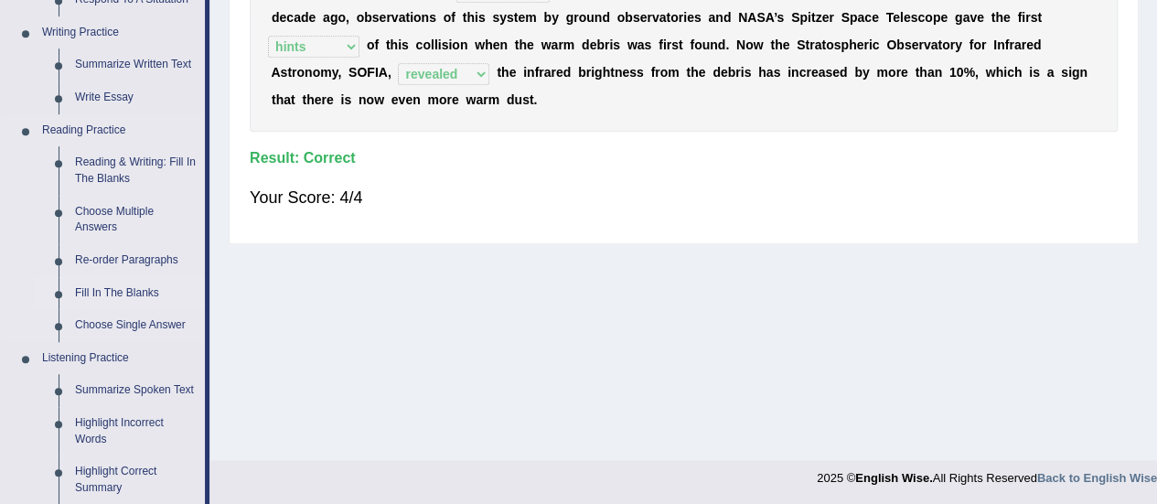 The height and width of the screenshot is (504, 1157). Describe the element at coordinates (135, 219) in the screenshot. I see `a: Choose Multiple Answers` at that location.